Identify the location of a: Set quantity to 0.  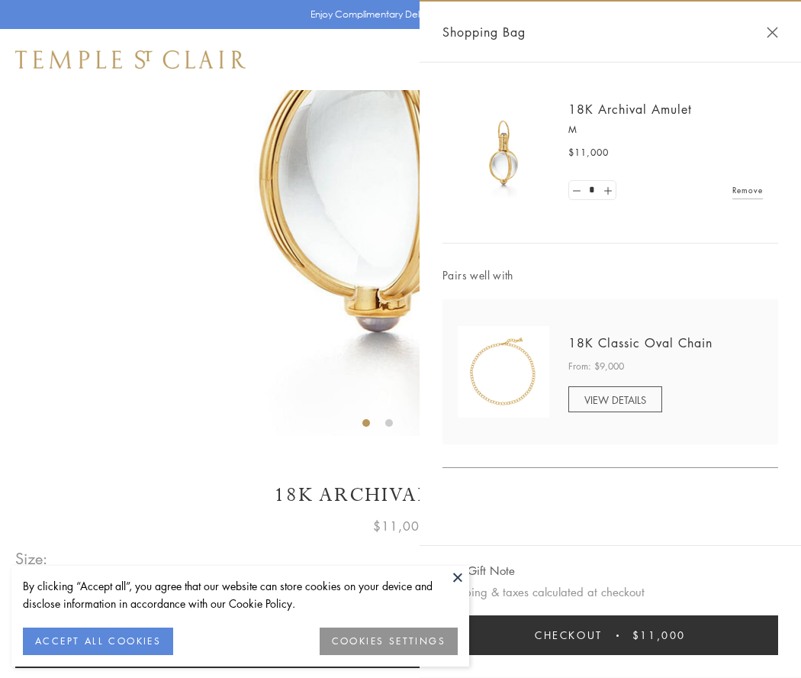
(577, 190).